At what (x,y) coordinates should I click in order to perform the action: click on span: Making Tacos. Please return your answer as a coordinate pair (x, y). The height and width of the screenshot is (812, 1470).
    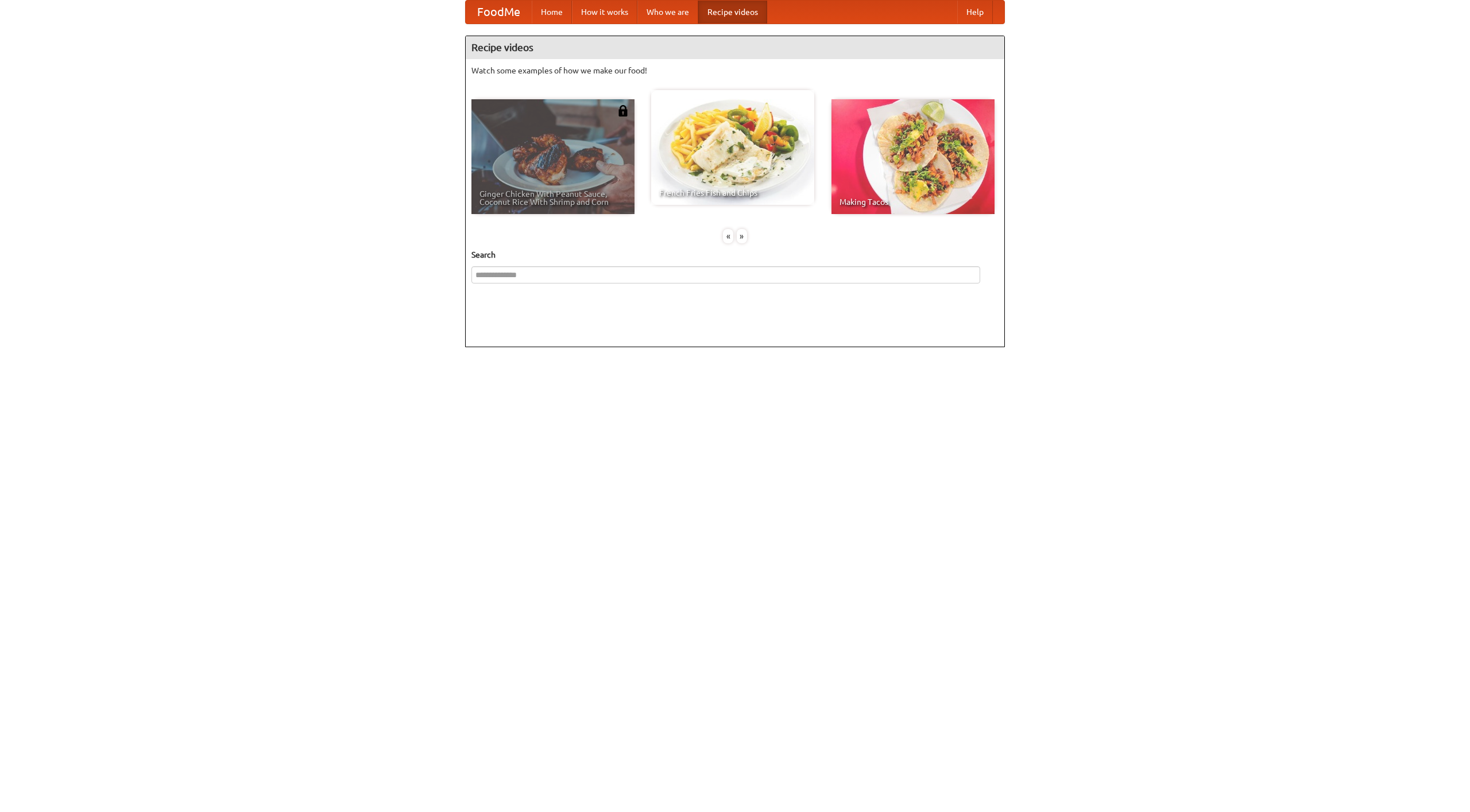
    Looking at the image, I should click on (913, 202).